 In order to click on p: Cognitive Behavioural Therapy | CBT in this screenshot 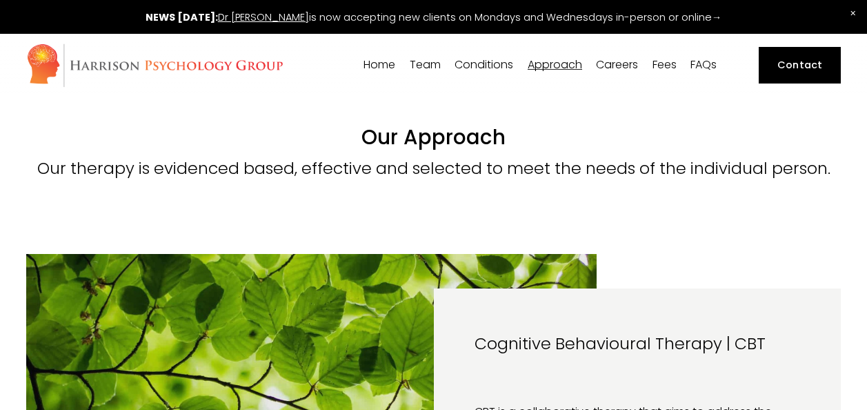, I will do `click(620, 343)`.